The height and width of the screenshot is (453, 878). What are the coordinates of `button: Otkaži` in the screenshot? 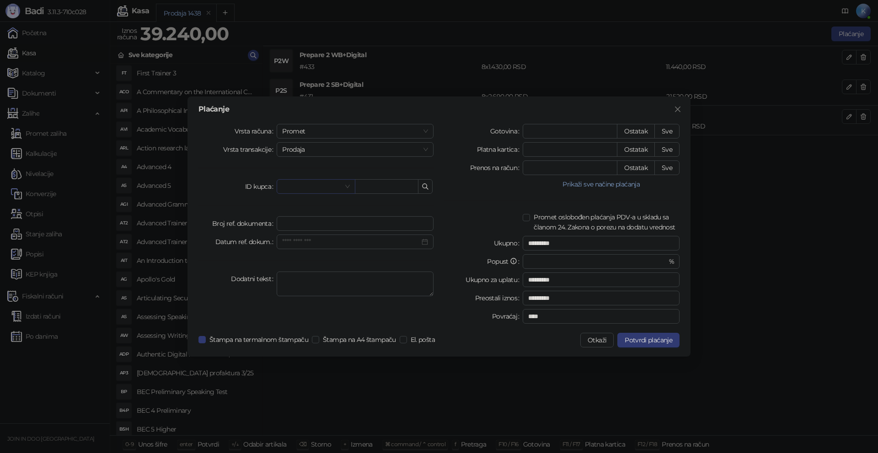 It's located at (597, 340).